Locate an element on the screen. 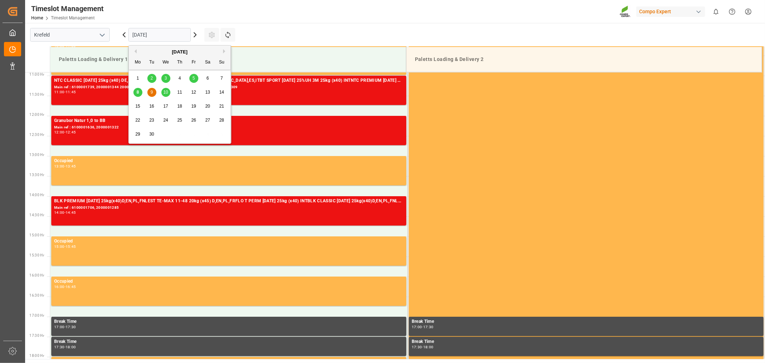 This screenshot has height=363, width=765. div: Choose Sunday, September 28th, 2025 is located at coordinates (222, 120).